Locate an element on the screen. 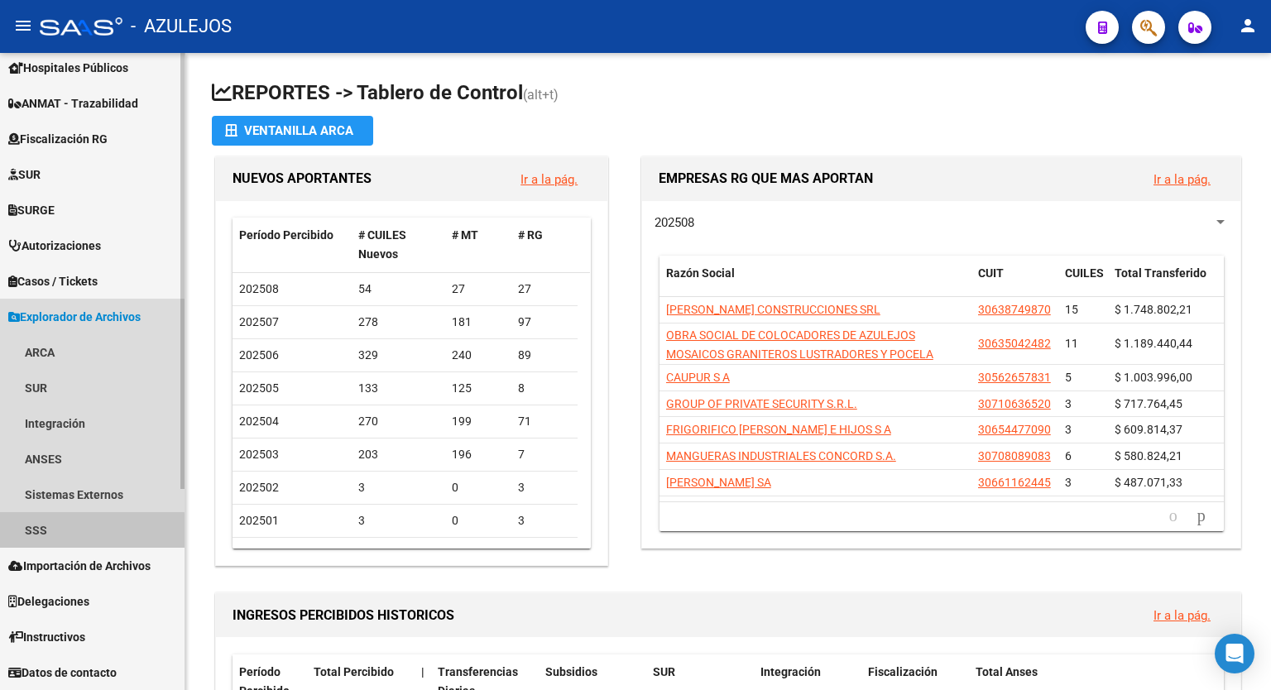  datatable-header-cell: # RG is located at coordinates (545, 245).